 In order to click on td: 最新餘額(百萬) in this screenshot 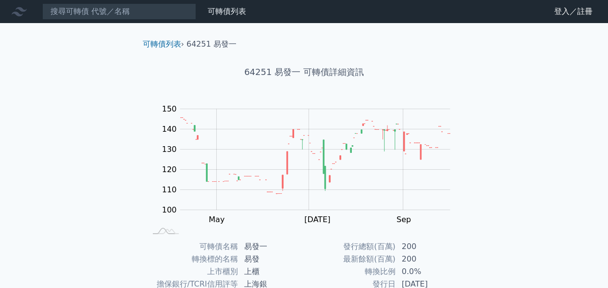, I will do `click(350, 259)`.